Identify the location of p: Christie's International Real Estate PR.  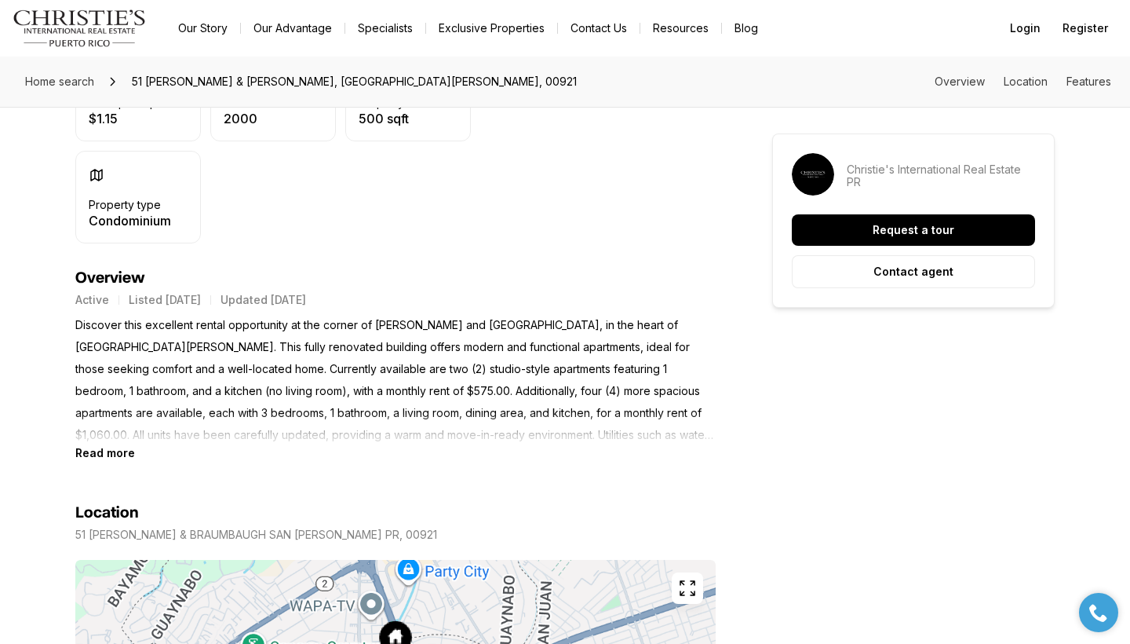
(941, 176).